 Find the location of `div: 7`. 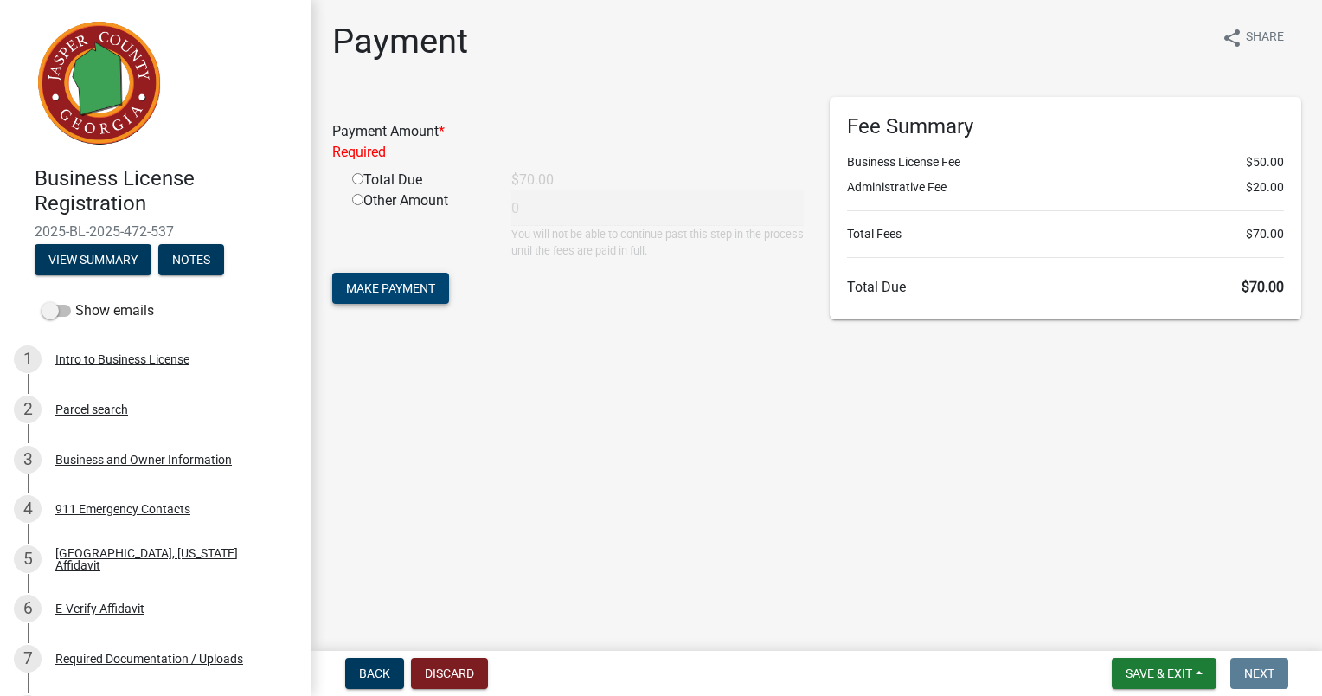

div: 7 is located at coordinates (28, 658).